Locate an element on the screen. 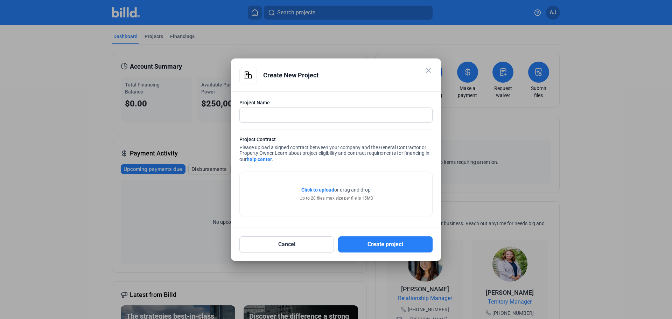 Image resolution: width=672 pixels, height=319 pixels. div: Up to 20 files, max size per file is 15MB is located at coordinates (336, 198).